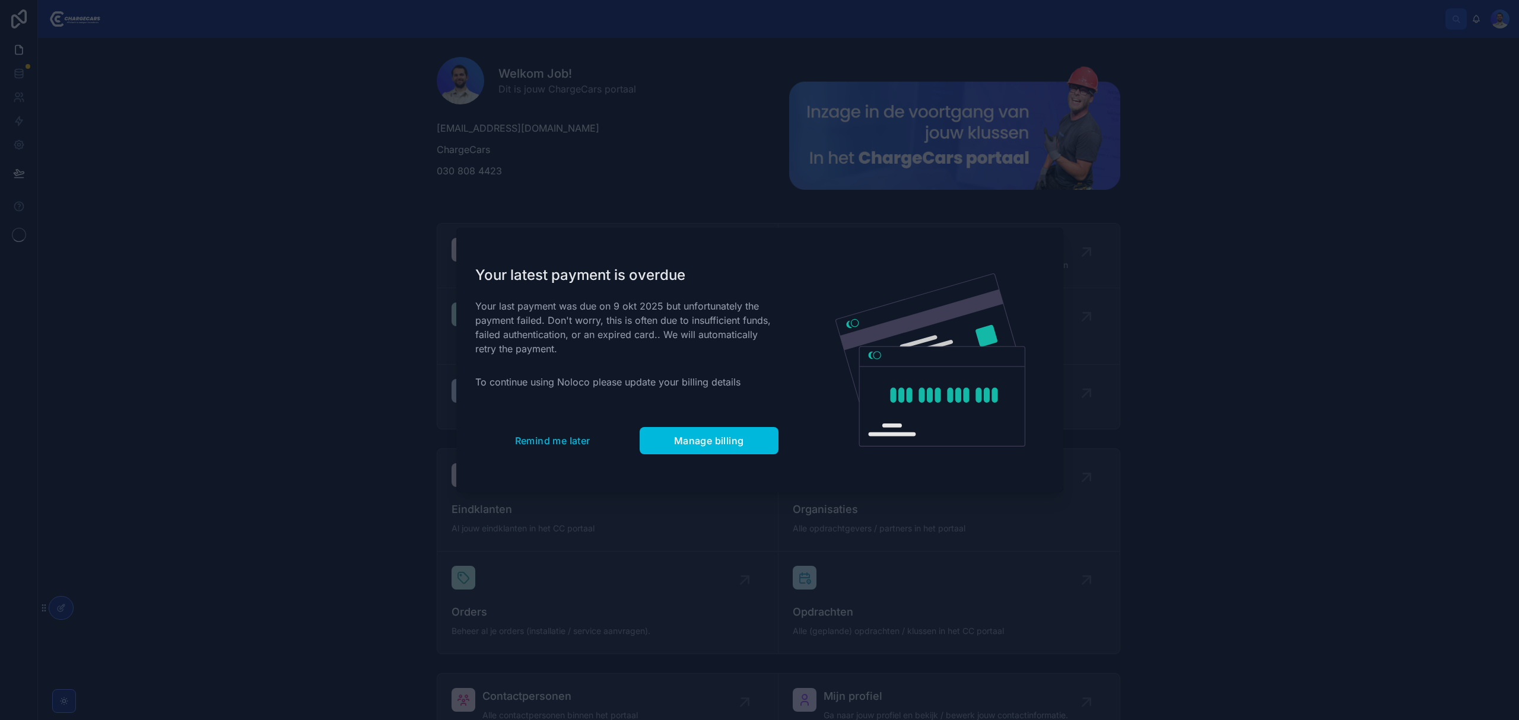 This screenshot has height=720, width=1519. What do you see at coordinates (627, 328) in the screenshot?
I see `p: Your last payment was due on 9 okt 2025 but unfortunately the payment failed. Don't worry, this i...` at bounding box center [627, 328].